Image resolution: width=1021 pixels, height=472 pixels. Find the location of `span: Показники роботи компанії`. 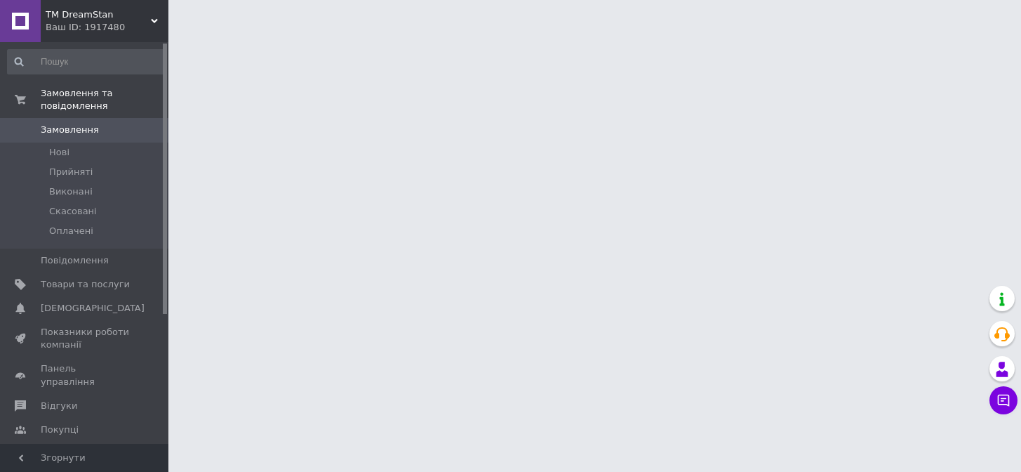

span: Показники роботи компанії is located at coordinates (85, 338).